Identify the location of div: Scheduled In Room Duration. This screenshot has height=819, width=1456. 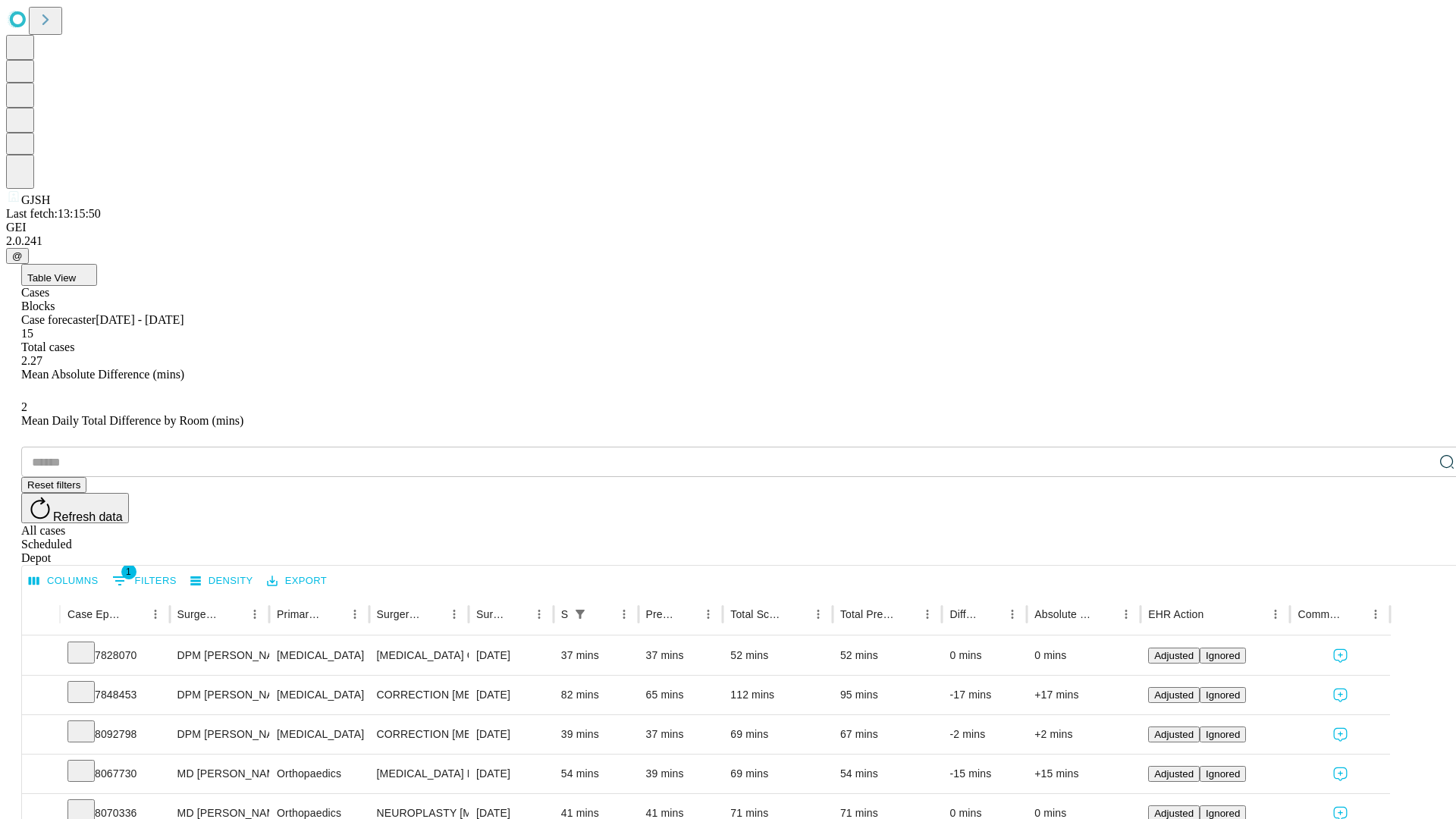
(564, 614).